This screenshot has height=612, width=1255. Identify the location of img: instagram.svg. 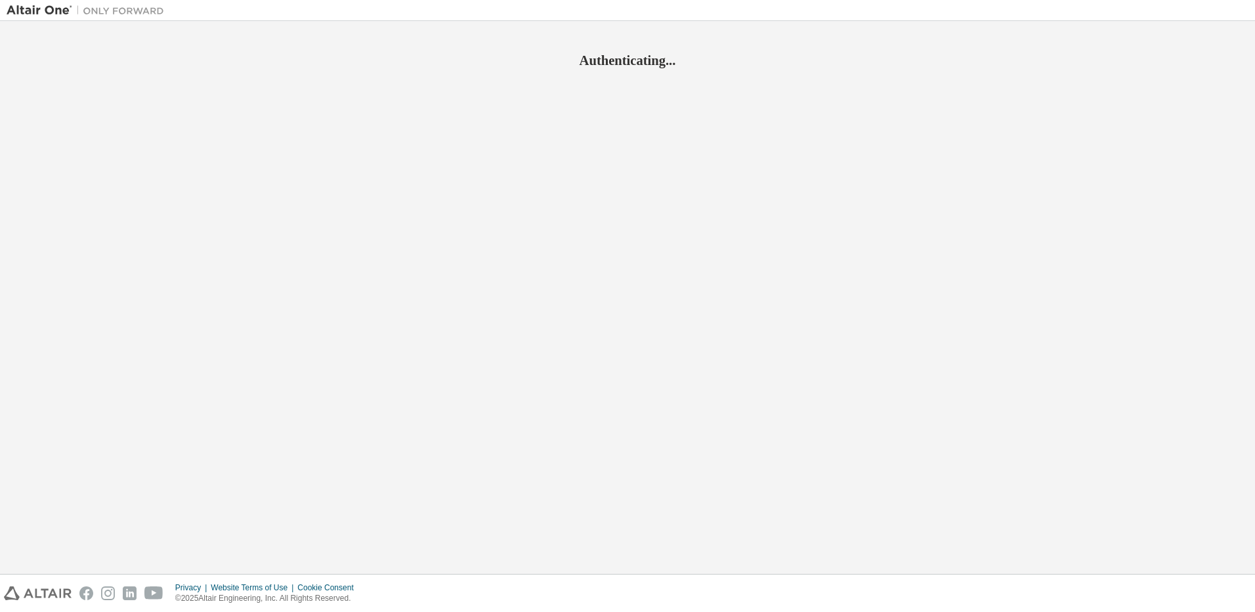
(108, 593).